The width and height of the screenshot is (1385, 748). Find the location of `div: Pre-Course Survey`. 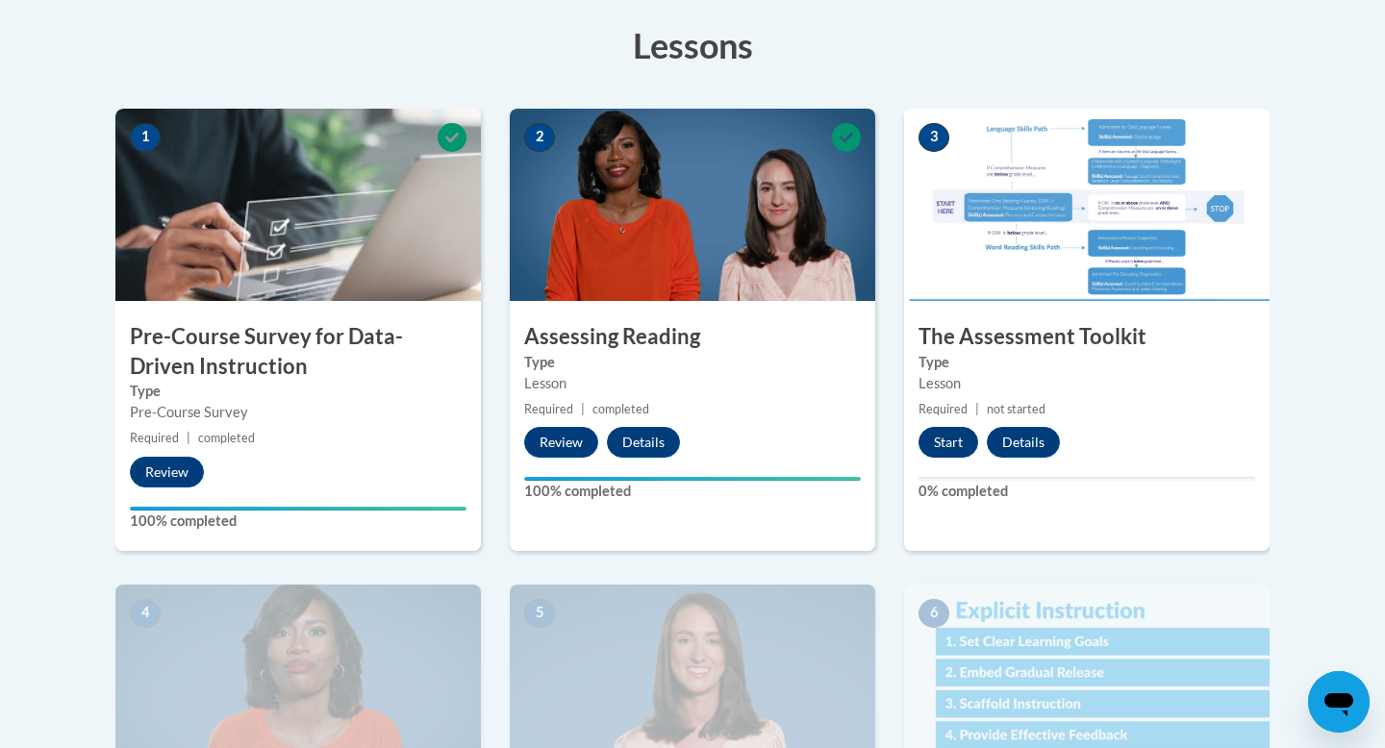

div: Pre-Course Survey is located at coordinates (298, 412).